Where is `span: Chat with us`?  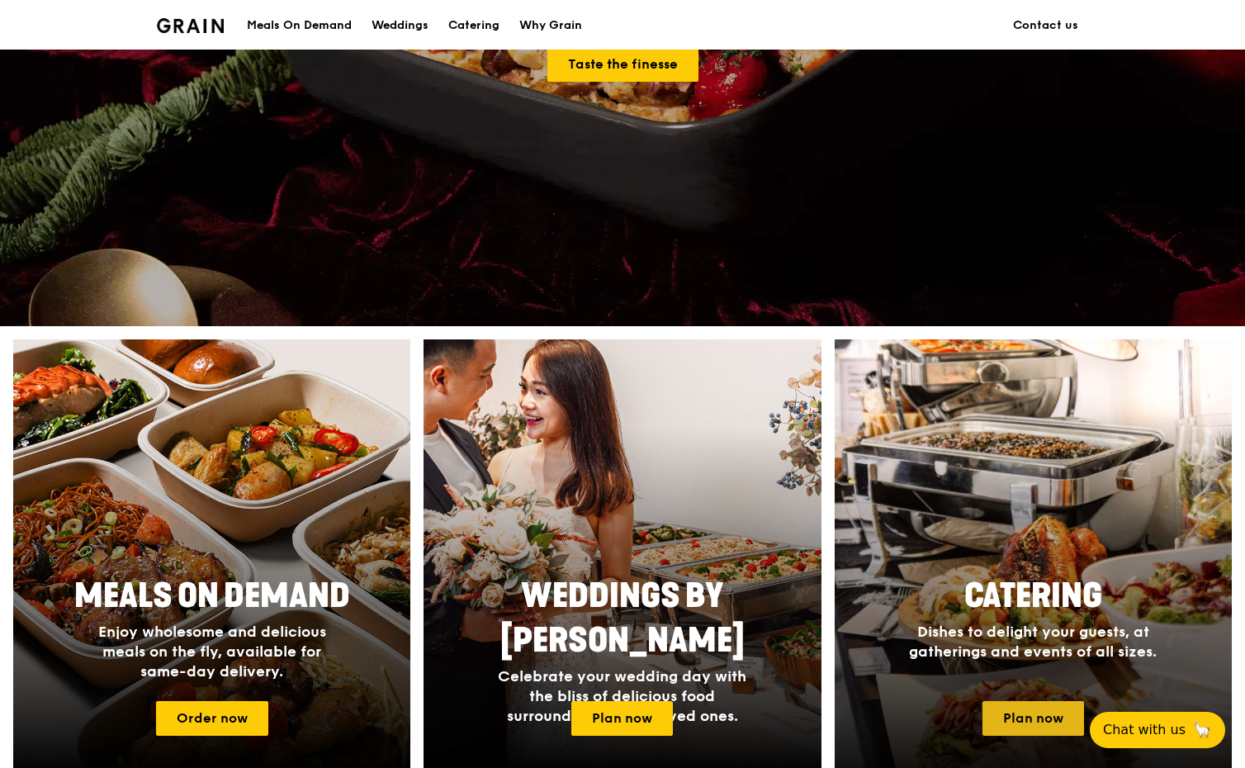 span: Chat with us is located at coordinates (1144, 730).